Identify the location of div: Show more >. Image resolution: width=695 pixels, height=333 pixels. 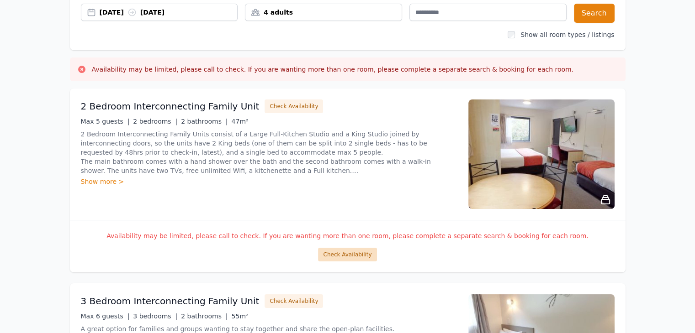
(269, 182).